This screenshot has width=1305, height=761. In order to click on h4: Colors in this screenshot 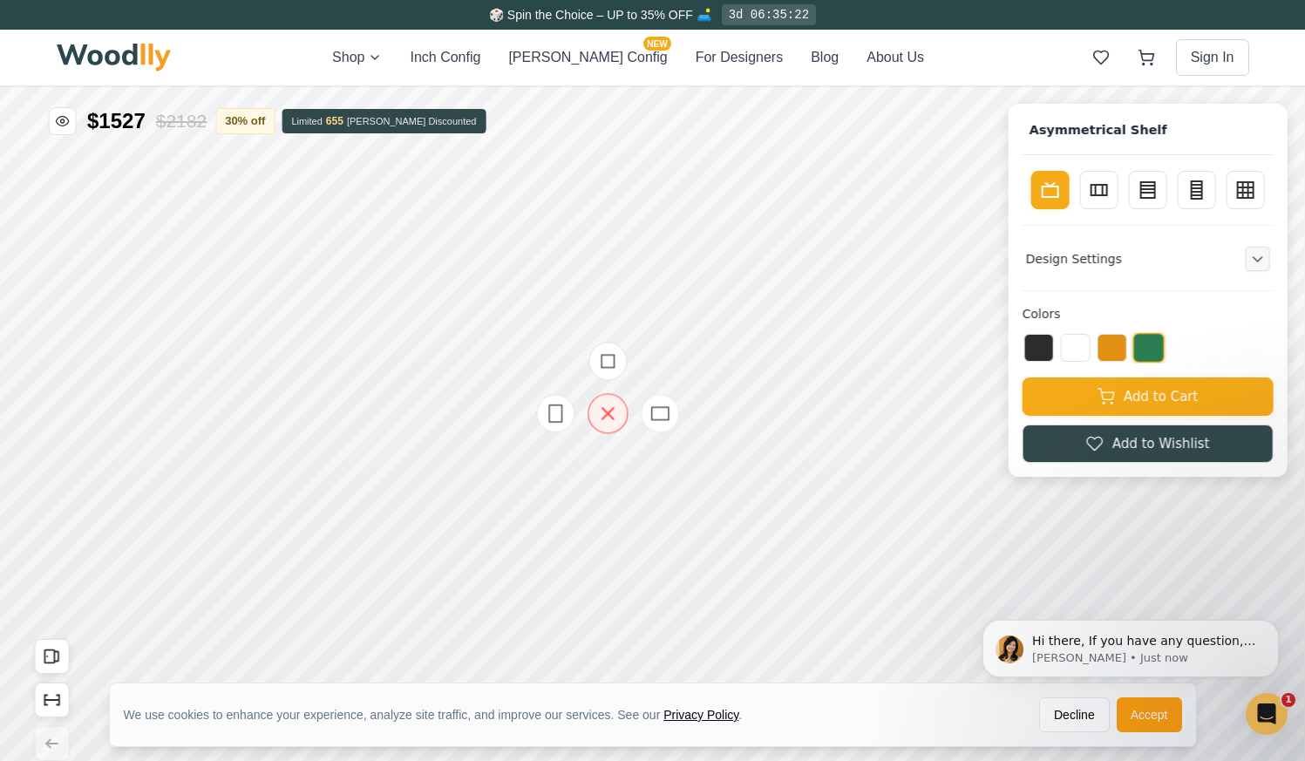, I will do `click(1148, 227)`.